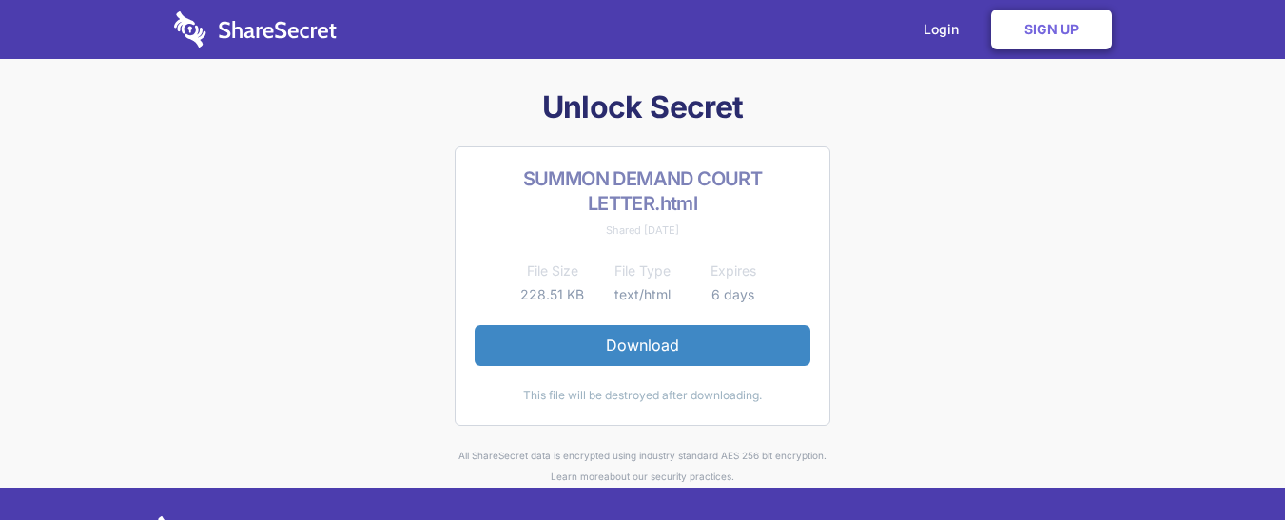 This screenshot has height=520, width=1285. I want to click on div: This file will be destroyed after downloading., so click(642, 396).